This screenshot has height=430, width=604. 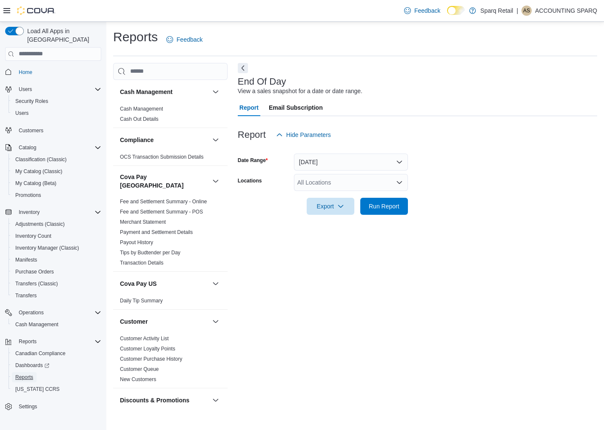 I want to click on a: Settings, so click(x=28, y=407).